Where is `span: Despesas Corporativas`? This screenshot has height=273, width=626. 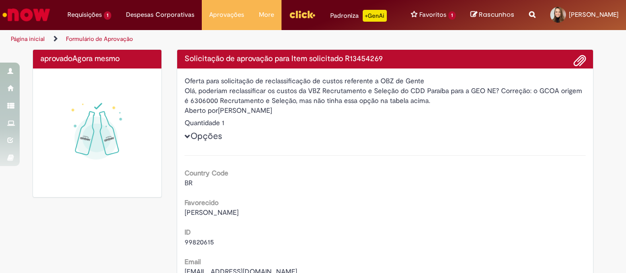 span: Despesas Corporativas is located at coordinates (160, 15).